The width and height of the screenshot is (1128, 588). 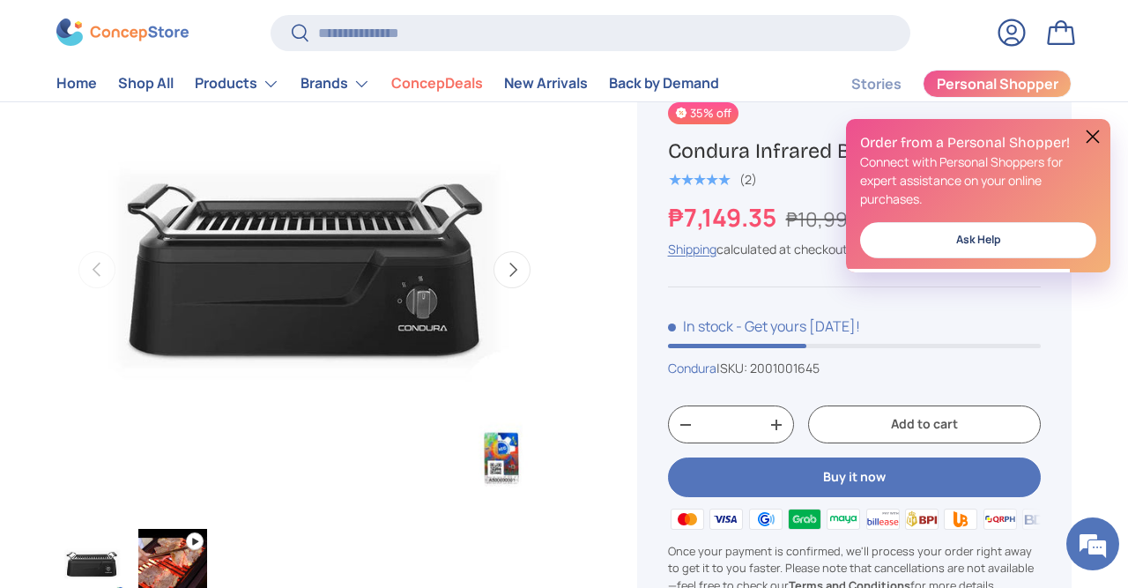 I want to click on button: Buy it now, so click(x=854, y=477).